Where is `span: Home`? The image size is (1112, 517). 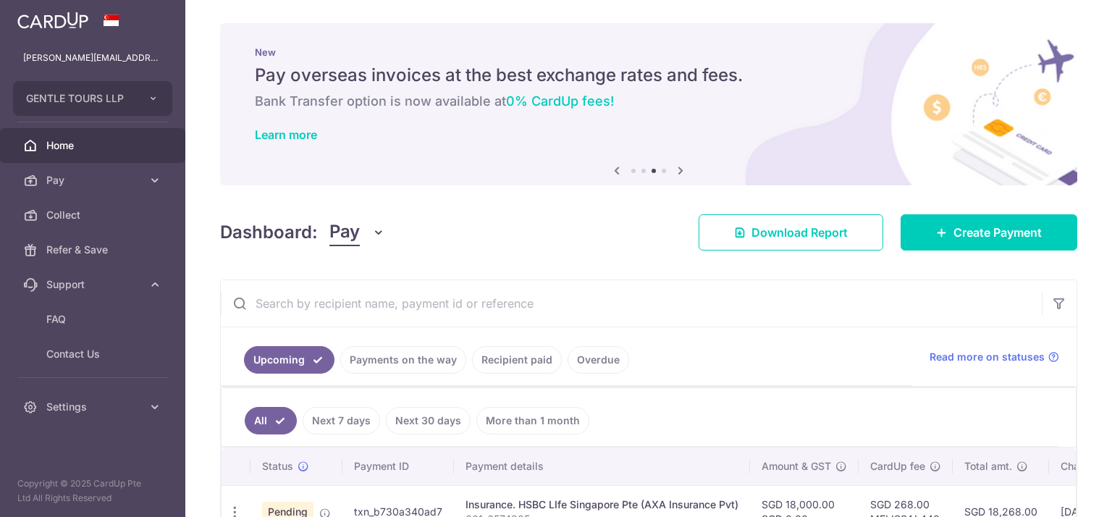
span: Home is located at coordinates (94, 146).